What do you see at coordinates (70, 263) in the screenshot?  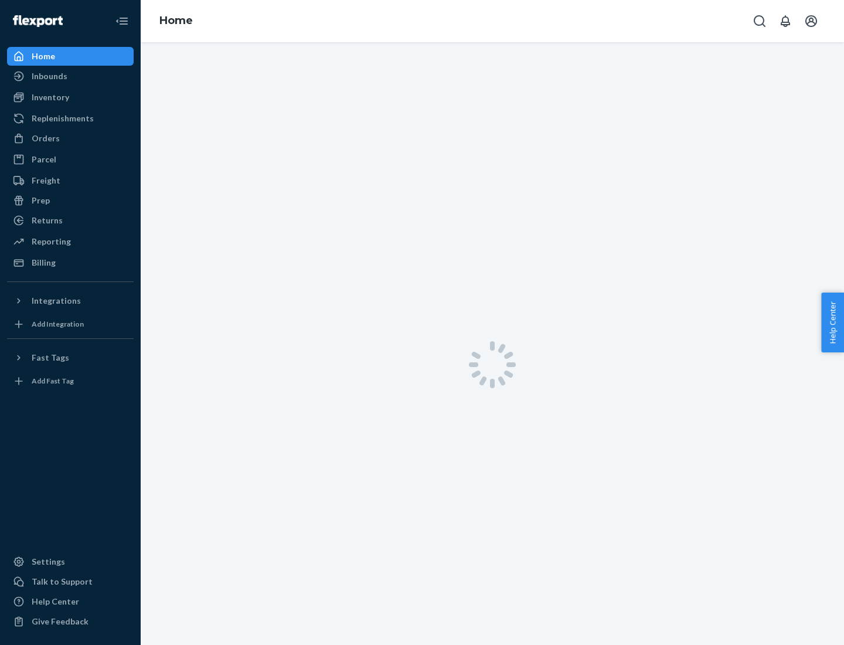 I see `a: Billing` at bounding box center [70, 263].